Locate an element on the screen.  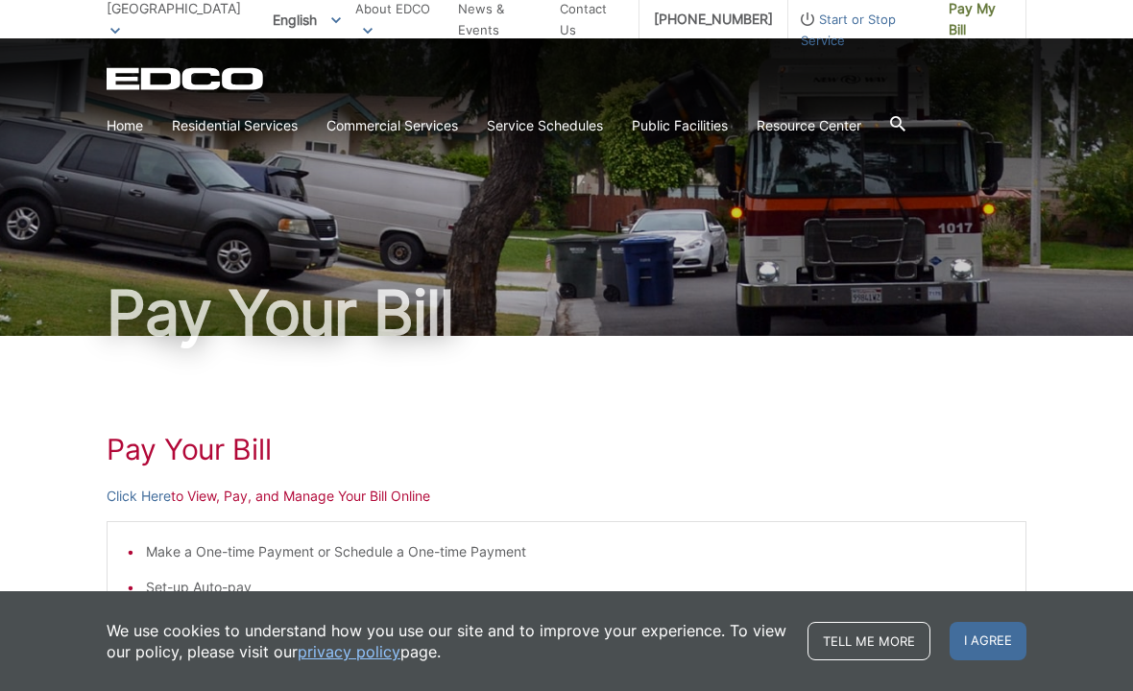
p: We use cookies to understand how you use our site and to improve your experience. To view our pol... is located at coordinates (447, 641).